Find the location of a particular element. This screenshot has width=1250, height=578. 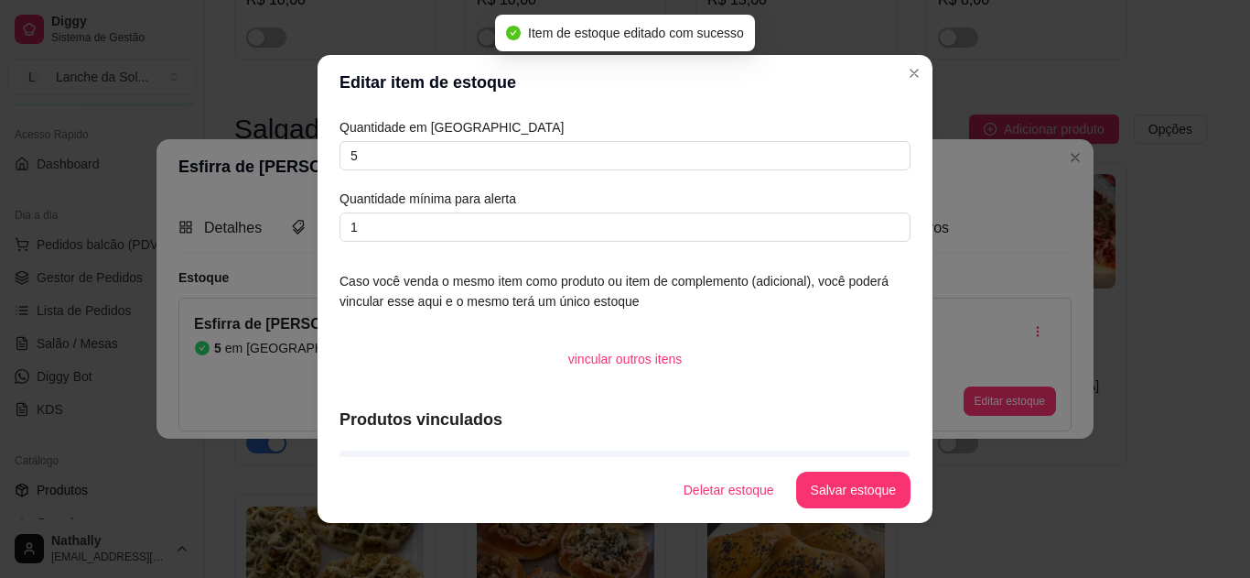

article: Caso você venda o mesmo item como produto ou item de complemento (adicional), você poderá vincula... is located at coordinates (625, 291).